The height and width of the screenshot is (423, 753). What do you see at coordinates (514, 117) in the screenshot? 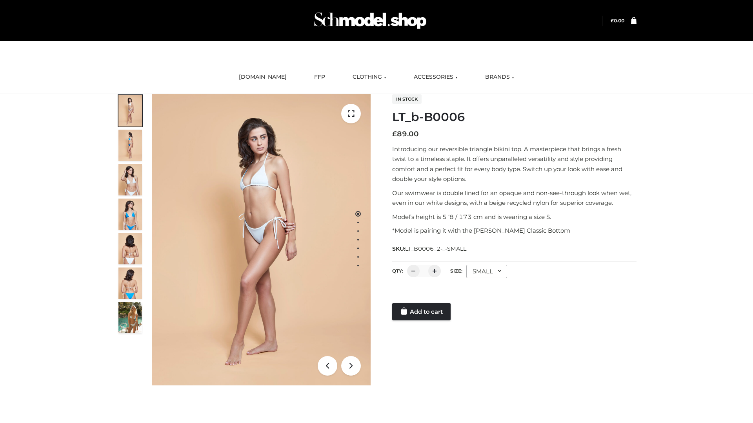
I see `h1: LT_b-B0006` at bounding box center [514, 117].